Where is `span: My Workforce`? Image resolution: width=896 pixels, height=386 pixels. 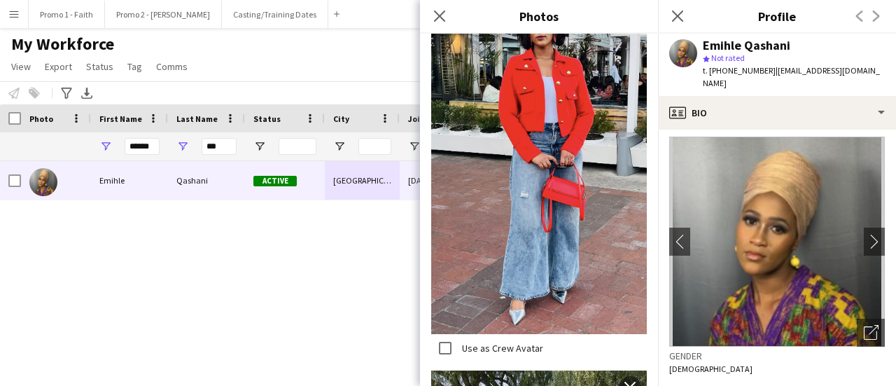
span: My Workforce is located at coordinates (62, 44).